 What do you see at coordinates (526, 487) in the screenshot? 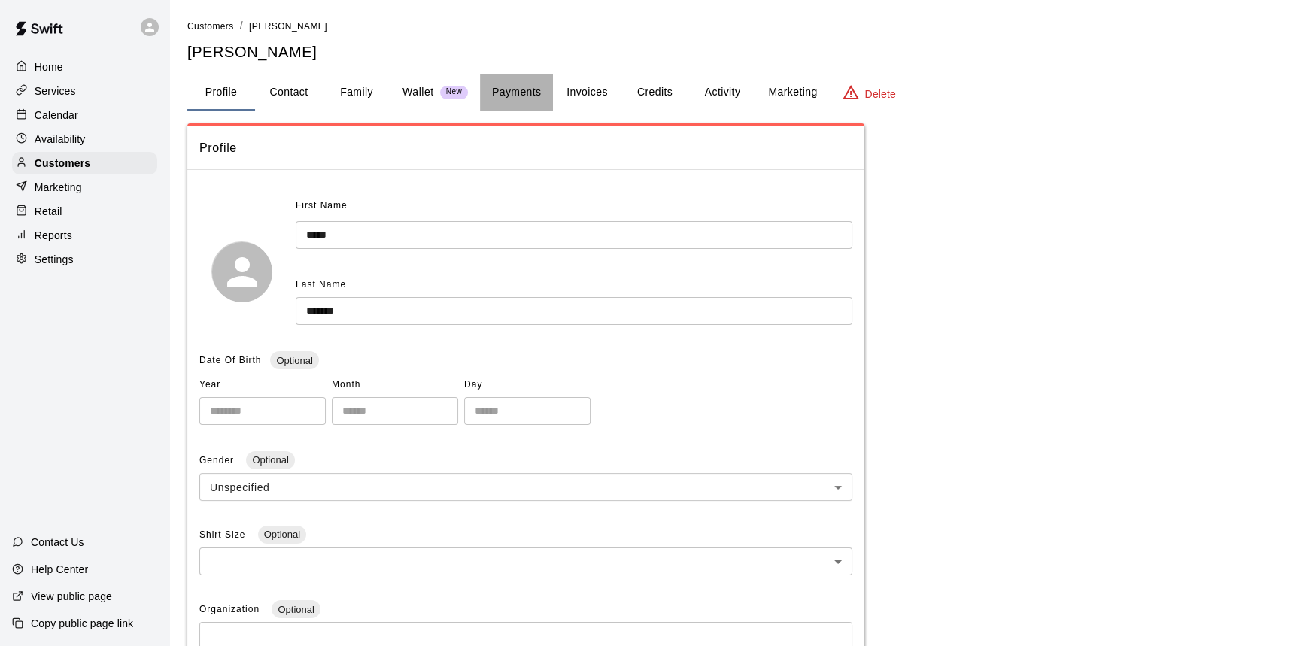
I see `div: Unspecified` at bounding box center [526, 487].